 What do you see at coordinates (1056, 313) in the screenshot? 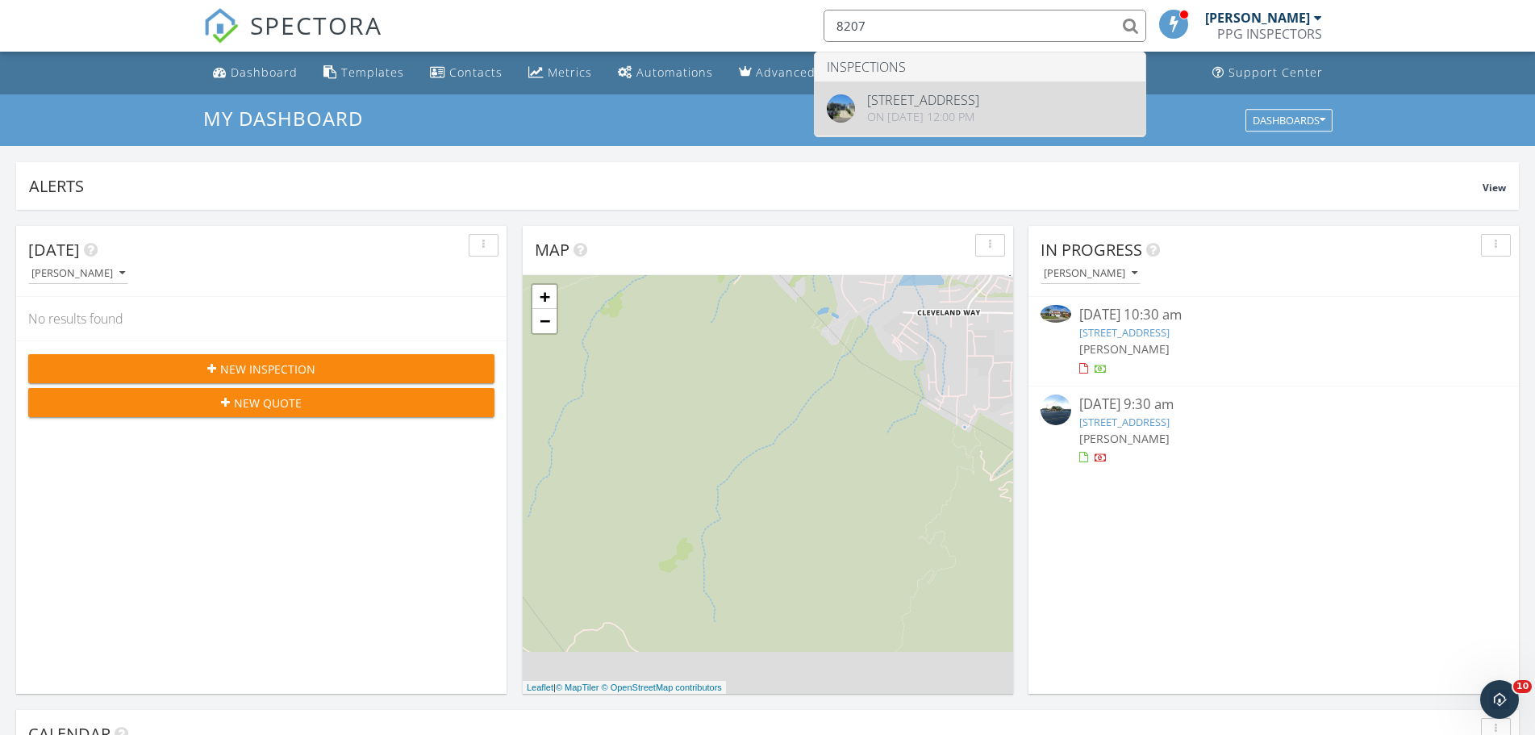
I see `img: 9527882%2Fcover_photos%2FPwKaLHq7STy4qt7bYM5p%2Fsmall.jpeg` at bounding box center [1056, 313].